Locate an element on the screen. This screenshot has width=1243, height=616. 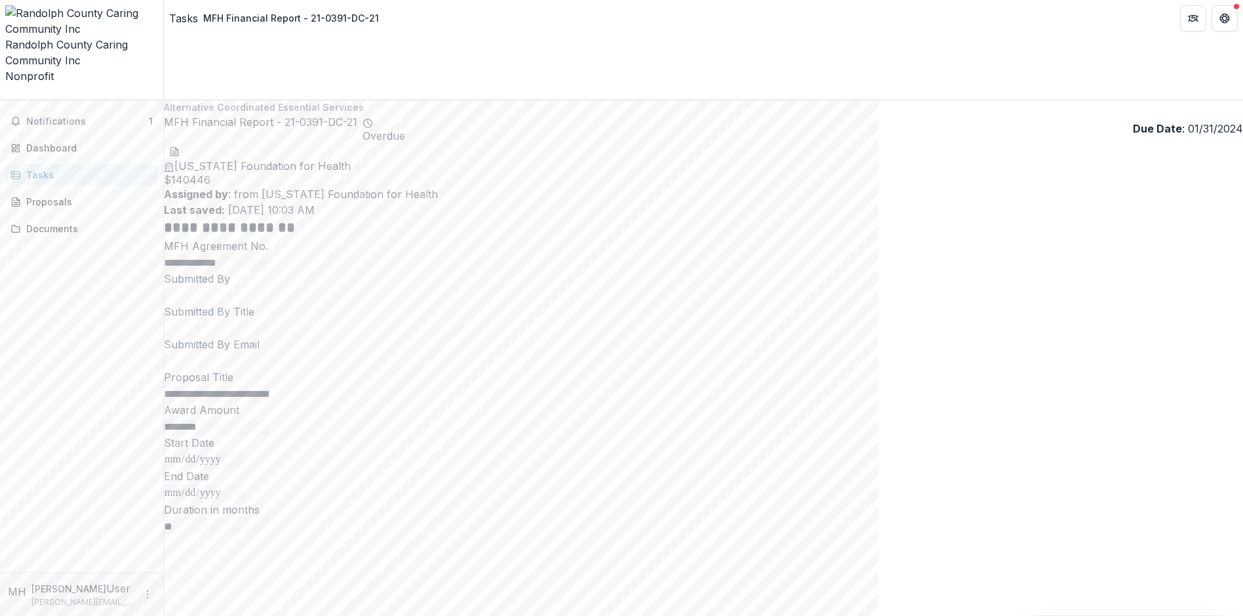
p: : 01/31/2024 is located at coordinates (1188, 129).